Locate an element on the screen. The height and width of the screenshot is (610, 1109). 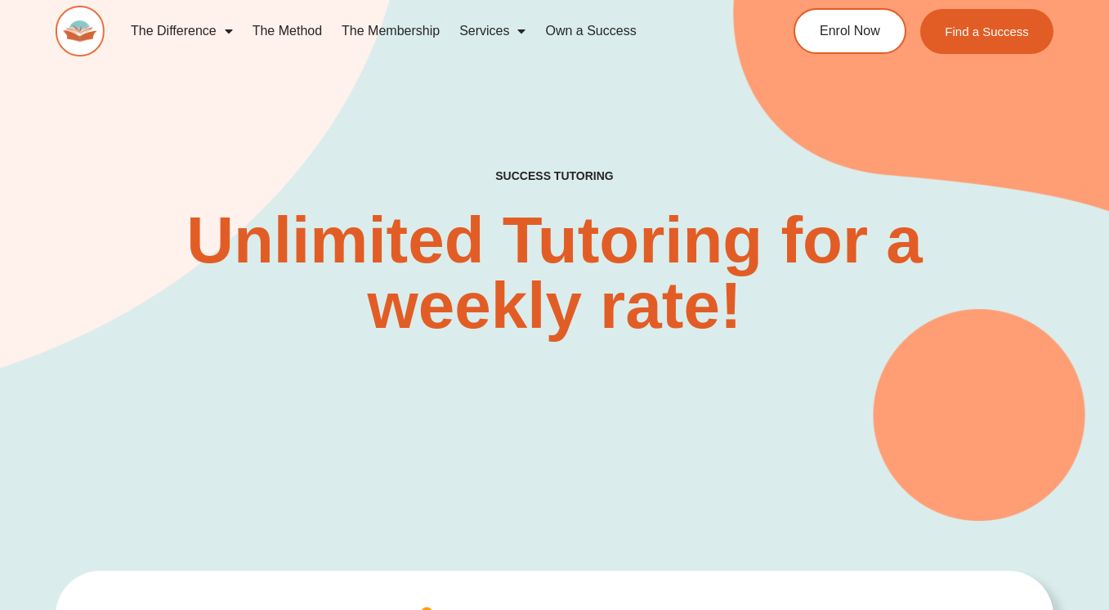
h2: Unlimited Tutoring for a weekly rate! is located at coordinates (554, 273).